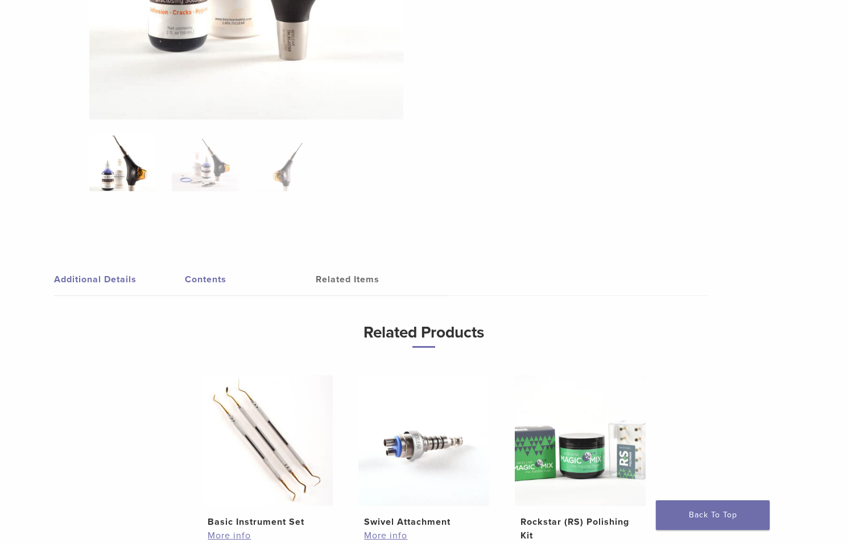 The width and height of the screenshot is (847, 543). Describe the element at coordinates (204, 163) in the screenshot. I see `img: Blaster Kit - Image 2` at that location.